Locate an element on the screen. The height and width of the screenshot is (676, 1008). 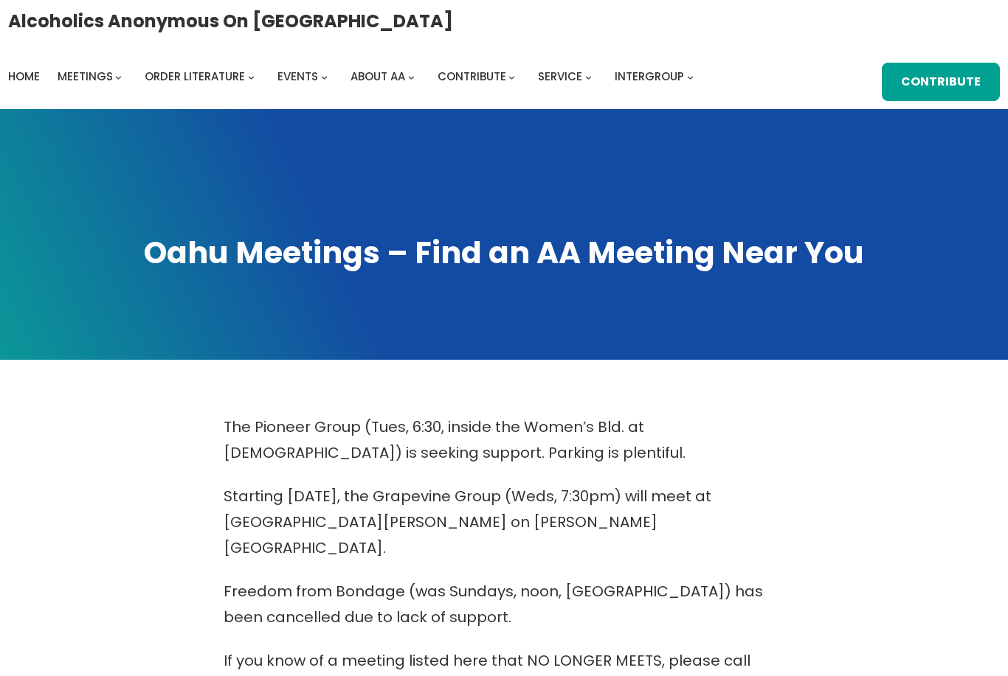
button: Service submenu is located at coordinates (588, 76).